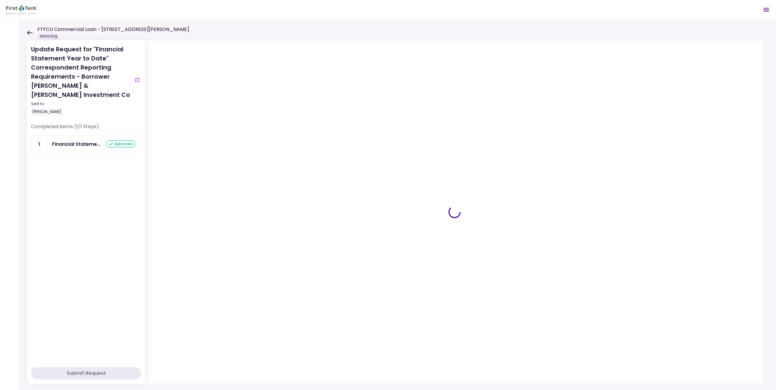  I want to click on div: Sent to:, so click(81, 104).